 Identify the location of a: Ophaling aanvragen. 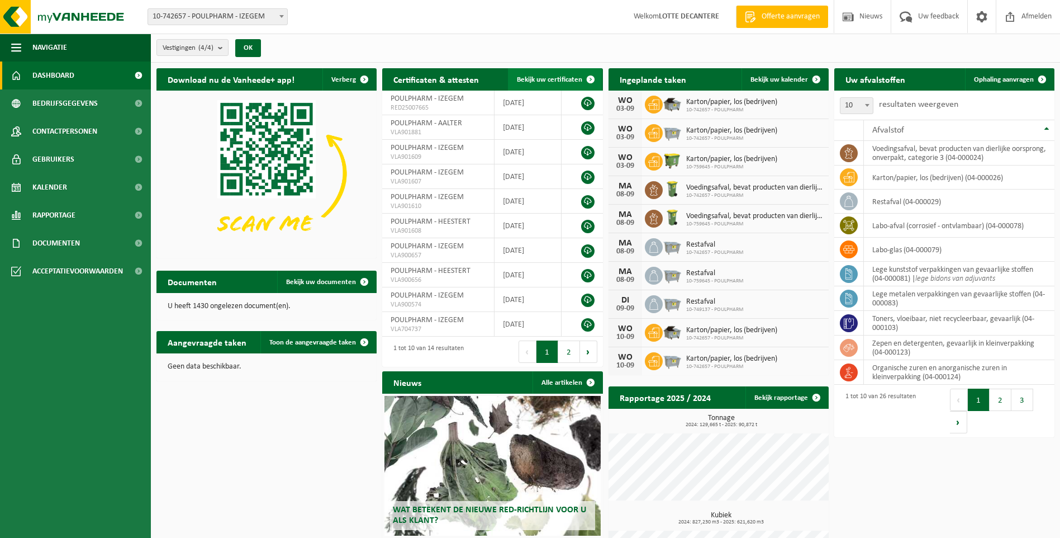
(1009, 79).